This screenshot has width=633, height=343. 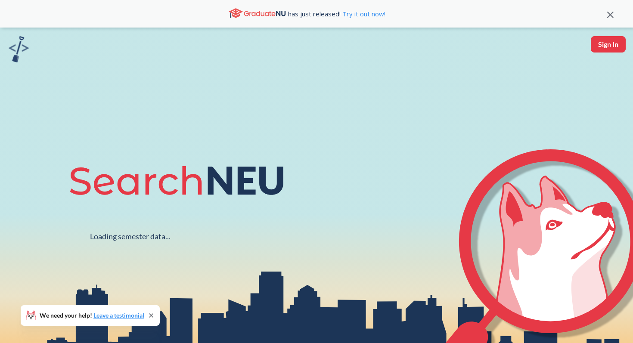 I want to click on button: Sign In, so click(x=608, y=44).